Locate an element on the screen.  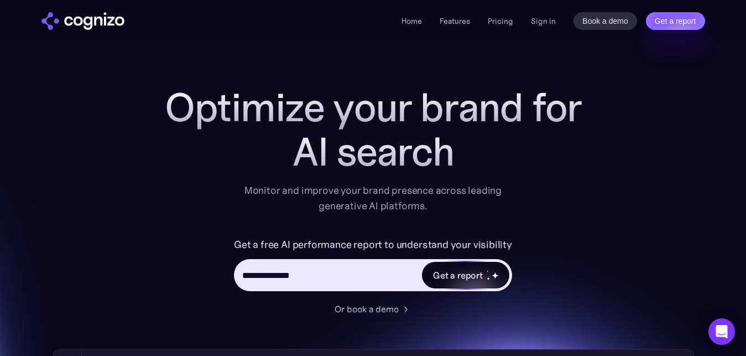
a: Home is located at coordinates (412, 21).